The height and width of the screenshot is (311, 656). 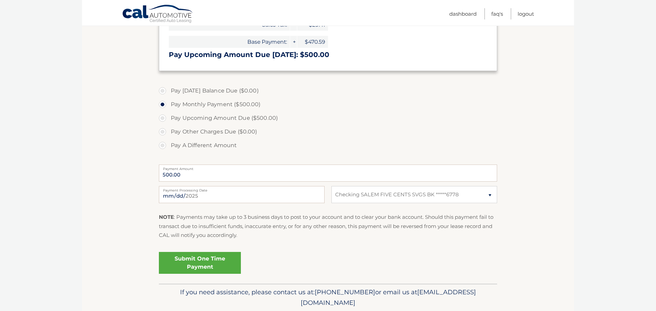 I want to click on a: Logout, so click(x=526, y=14).